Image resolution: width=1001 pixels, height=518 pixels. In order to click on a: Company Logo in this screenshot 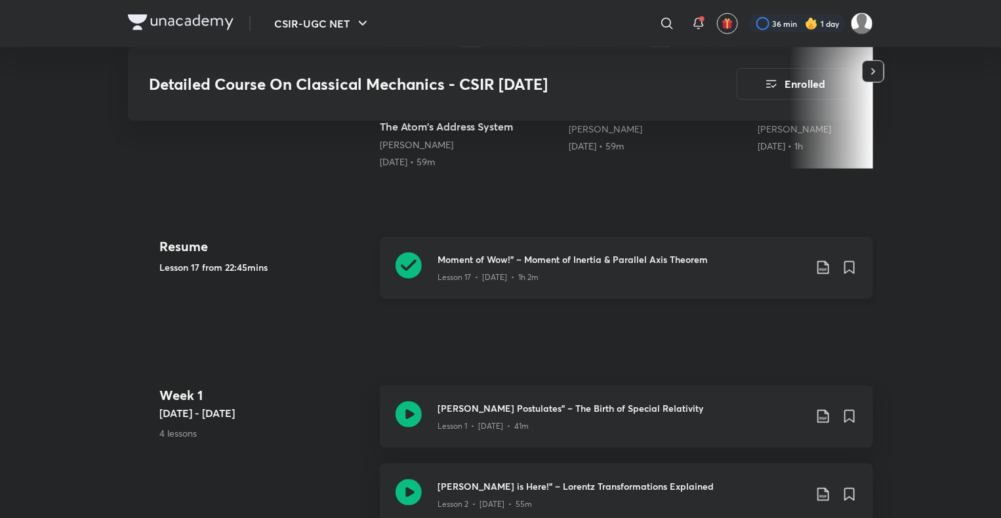, I will do `click(180, 24)`.